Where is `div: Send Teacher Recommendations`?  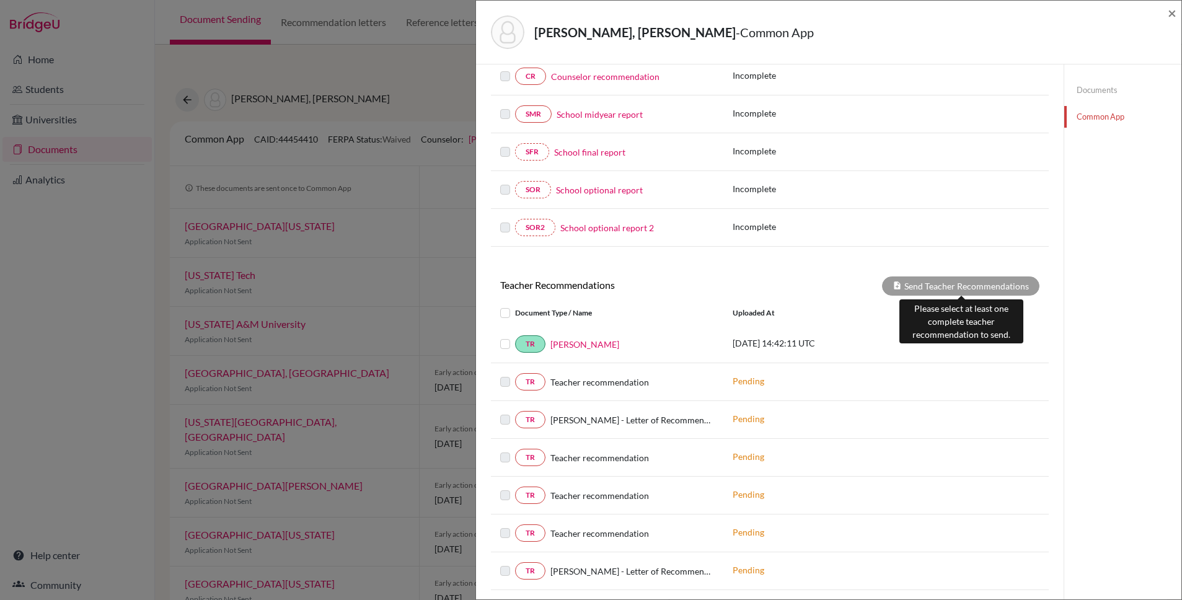 div: Send Teacher Recommendations is located at coordinates (960, 286).